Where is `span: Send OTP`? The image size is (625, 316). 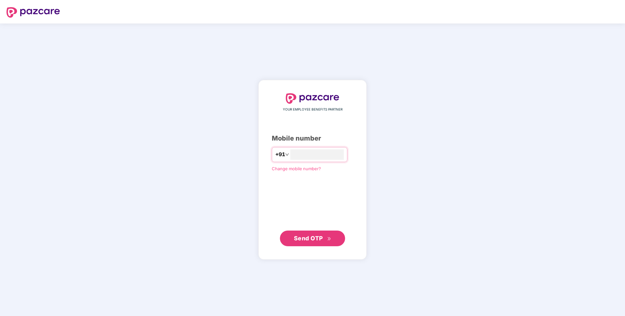 span: Send OTP is located at coordinates (308, 238).